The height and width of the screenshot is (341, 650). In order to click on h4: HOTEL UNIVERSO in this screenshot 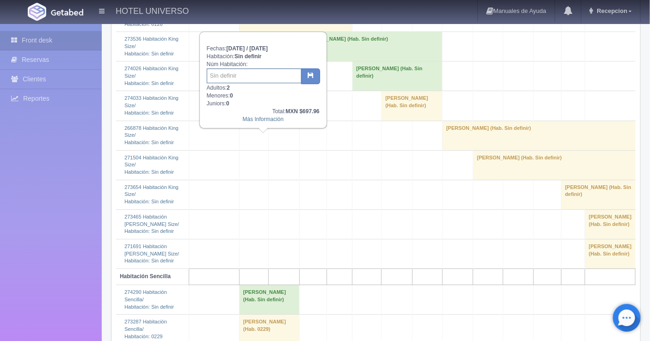, I will do `click(152, 10)`.